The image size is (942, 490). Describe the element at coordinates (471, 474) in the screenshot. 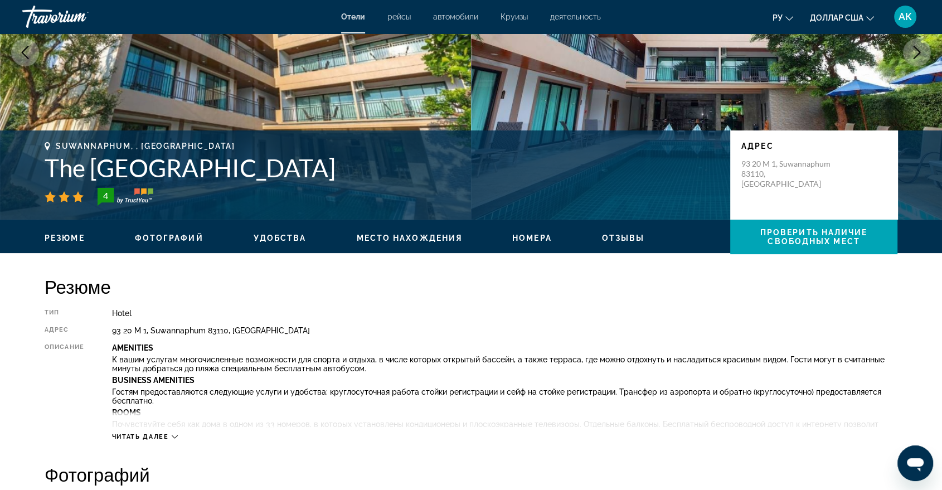

I see `h2: Фотографий` at that location.